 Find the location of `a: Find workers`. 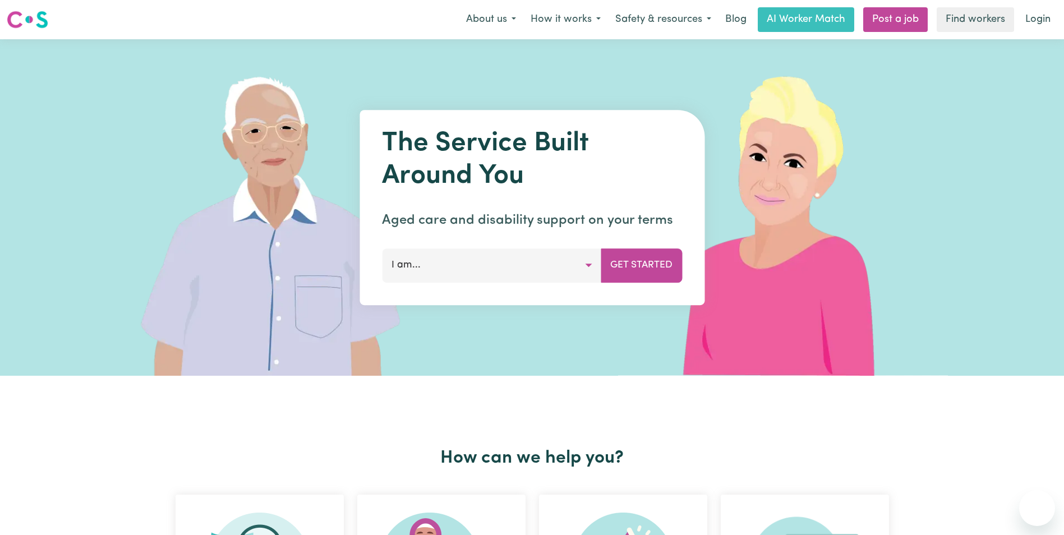

a: Find workers is located at coordinates (976, 20).